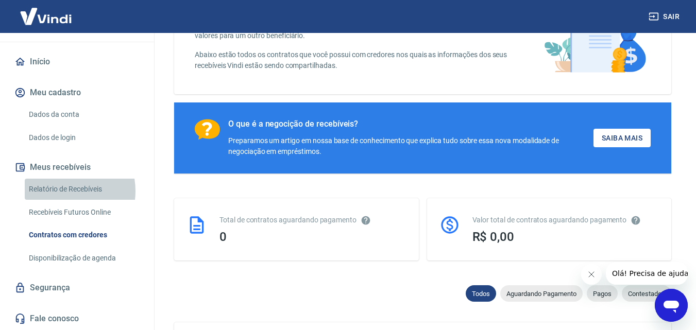 Image resolution: width=696 pixels, height=330 pixels. I want to click on div: Contestados, so click(647, 294).